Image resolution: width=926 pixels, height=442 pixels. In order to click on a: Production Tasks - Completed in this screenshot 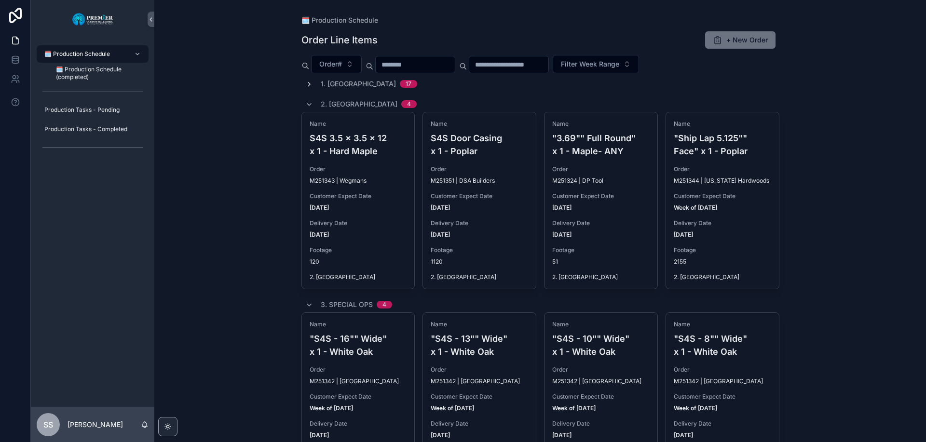, I will do `click(93, 129)`.